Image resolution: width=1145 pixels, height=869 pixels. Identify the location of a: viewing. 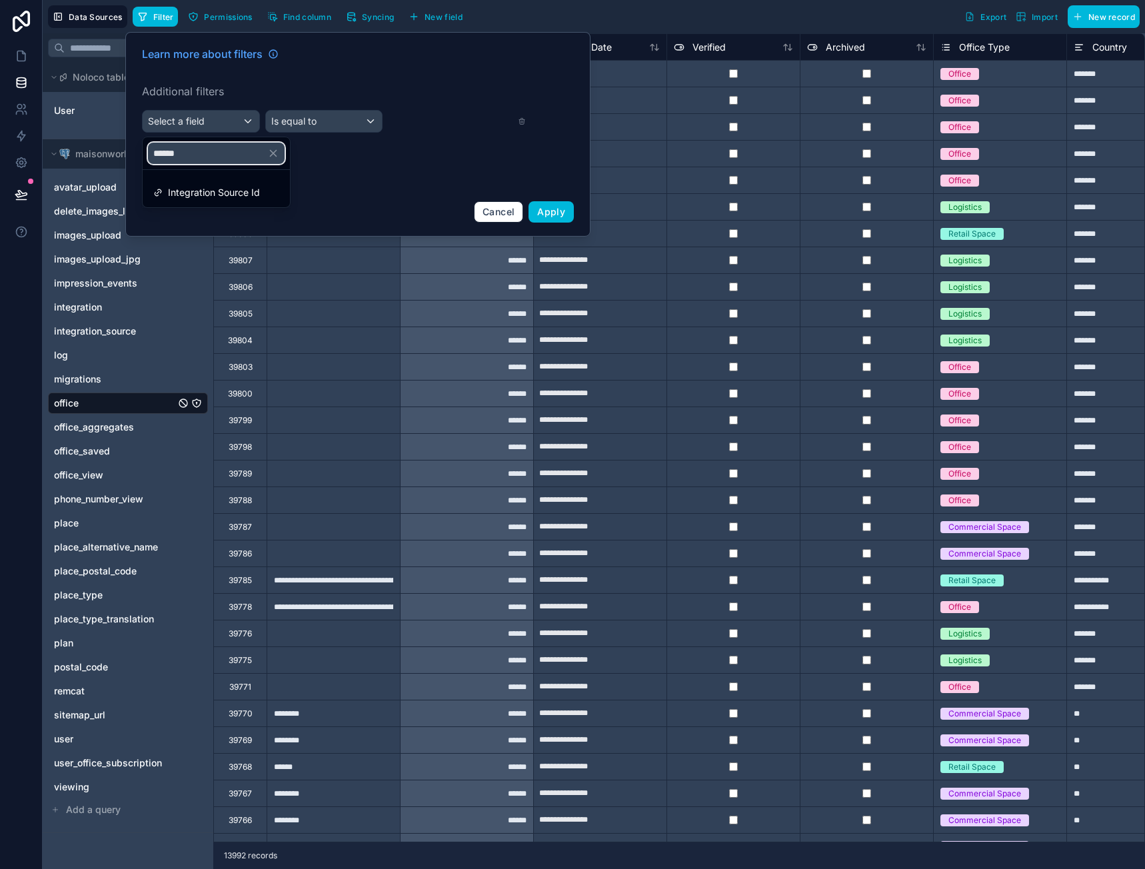
(115, 787).